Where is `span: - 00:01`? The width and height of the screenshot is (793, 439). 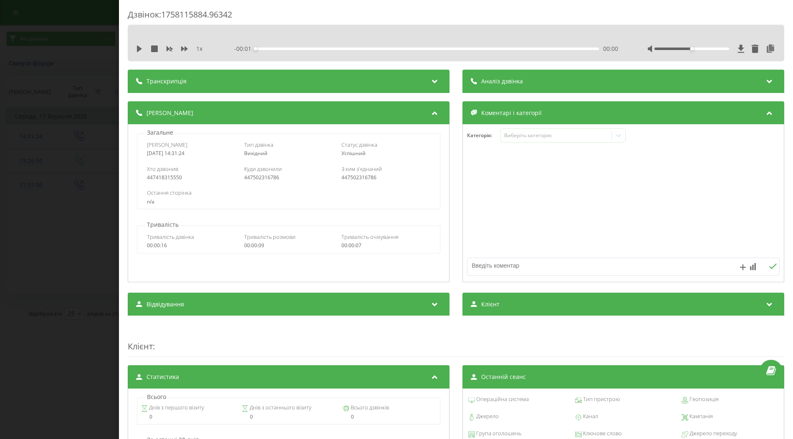 span: - 00:01 is located at coordinates (245, 49).